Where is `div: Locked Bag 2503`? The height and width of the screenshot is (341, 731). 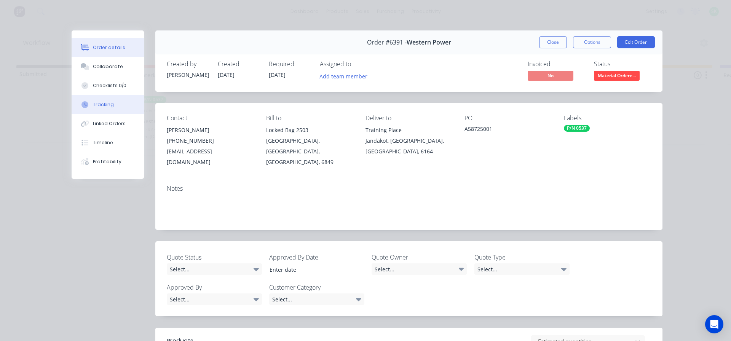
div: Locked Bag 2503 is located at coordinates (309, 130).